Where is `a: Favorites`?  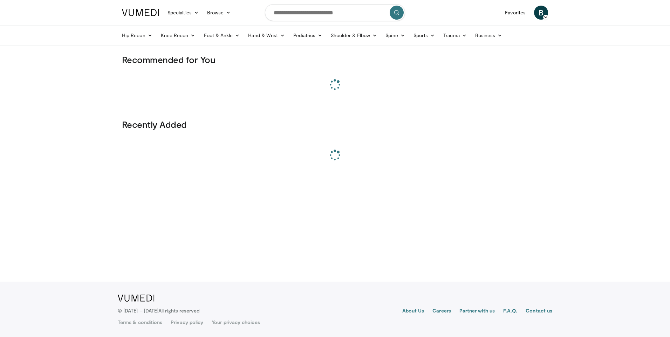 a: Favorites is located at coordinates (515, 13).